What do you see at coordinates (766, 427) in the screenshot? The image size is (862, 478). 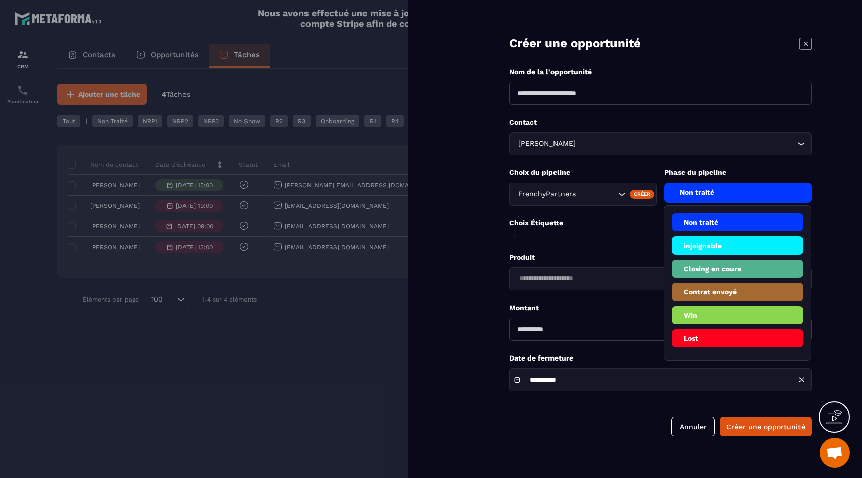 I see `button: Créer une opportunité` at bounding box center [766, 427].